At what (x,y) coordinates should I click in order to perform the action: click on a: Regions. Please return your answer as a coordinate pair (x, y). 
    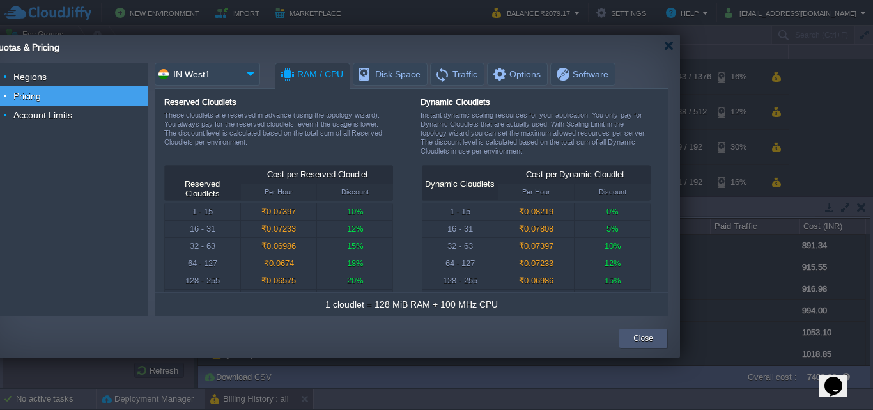
    Looking at the image, I should click on (30, 77).